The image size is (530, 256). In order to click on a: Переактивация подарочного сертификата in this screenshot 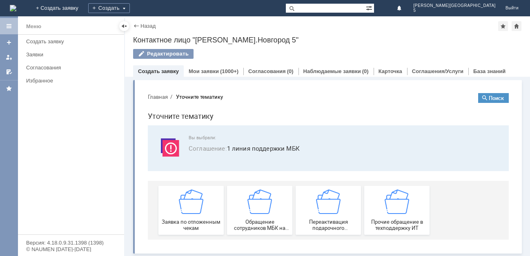, I will do `click(187, 124)`.